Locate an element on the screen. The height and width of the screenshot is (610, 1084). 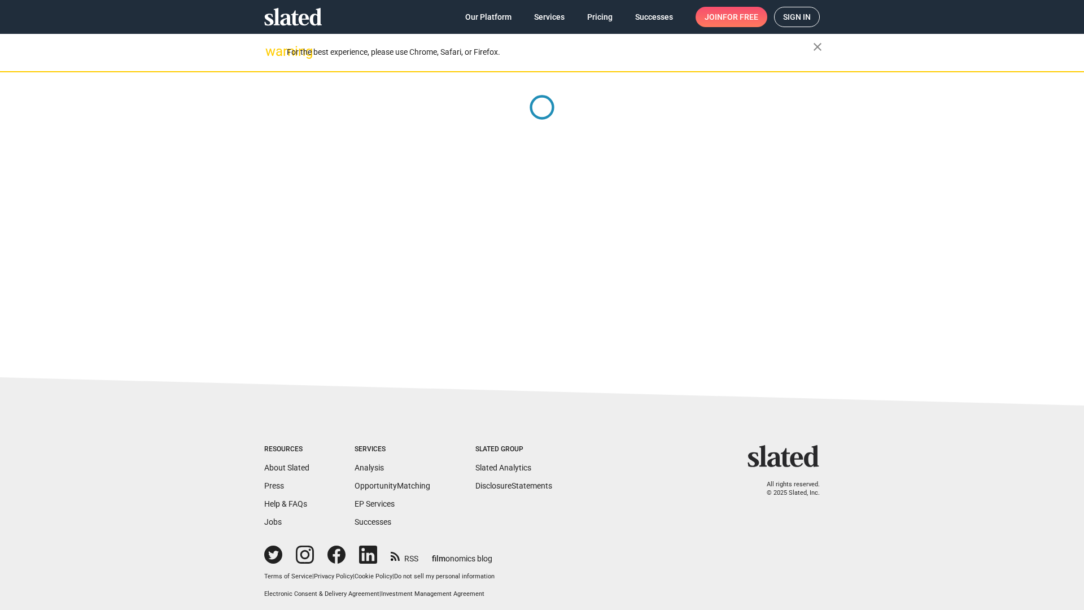
a: Investment Management Agreement is located at coordinates (432, 593).